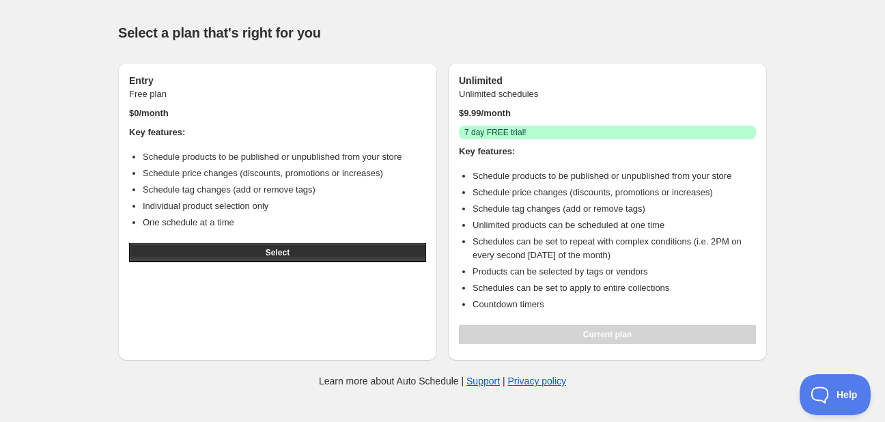  Describe the element at coordinates (442, 33) in the screenshot. I see `h1: Select a plan that's right for you` at that location.